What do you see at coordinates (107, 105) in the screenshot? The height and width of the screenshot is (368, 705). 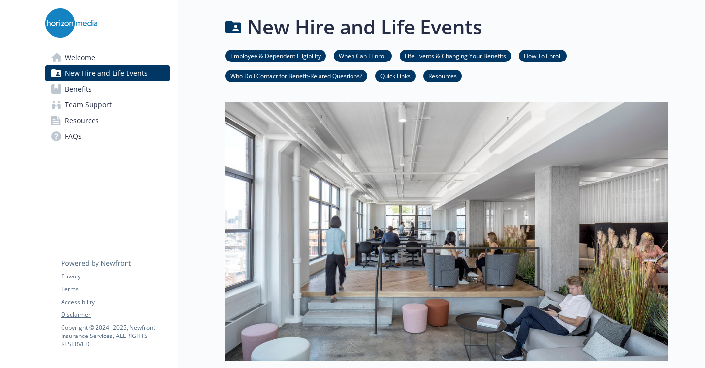 I see `a: Team Support` at bounding box center [107, 105].